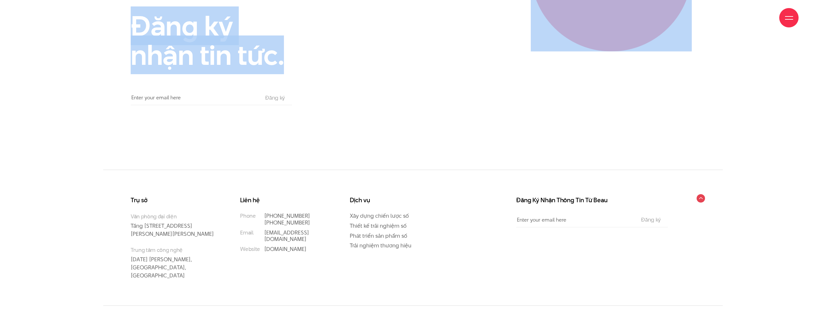 This screenshot has height=309, width=826. I want to click on small: Trung tâm công nghệ, so click(172, 250).